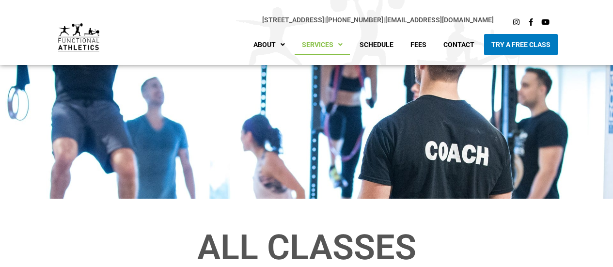  I want to click on a: Fees, so click(418, 45).